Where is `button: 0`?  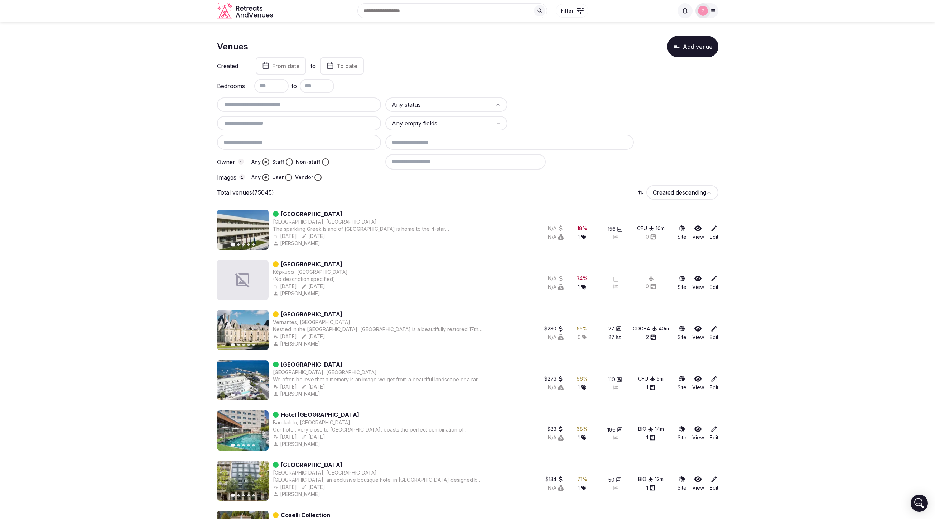 button: 0 is located at coordinates (651, 286).